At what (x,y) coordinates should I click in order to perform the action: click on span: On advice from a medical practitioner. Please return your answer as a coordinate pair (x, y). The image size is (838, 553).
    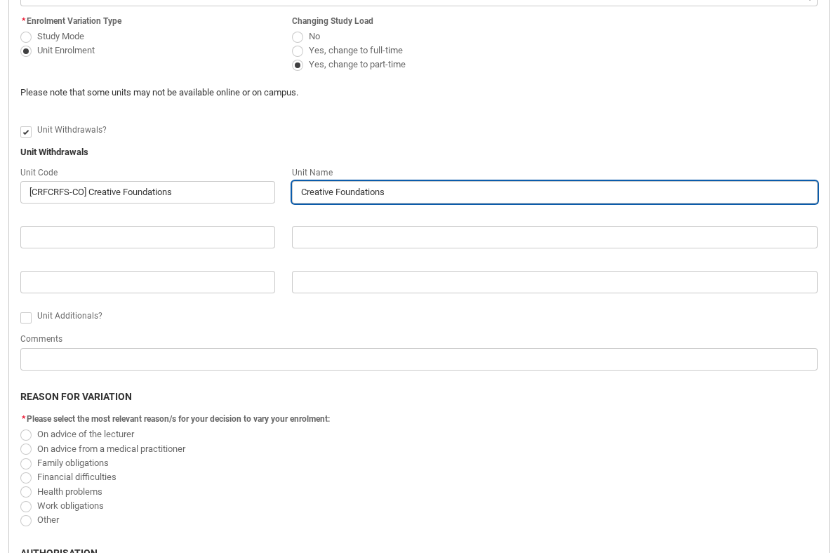
    Looking at the image, I should click on (111, 448).